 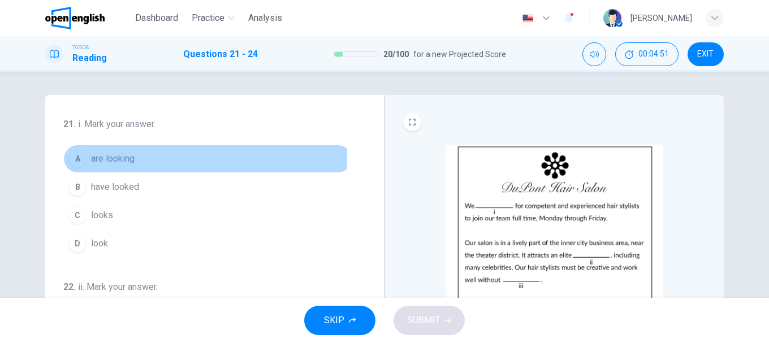 What do you see at coordinates (334, 321) in the screenshot?
I see `span: SKIP` at bounding box center [334, 321].